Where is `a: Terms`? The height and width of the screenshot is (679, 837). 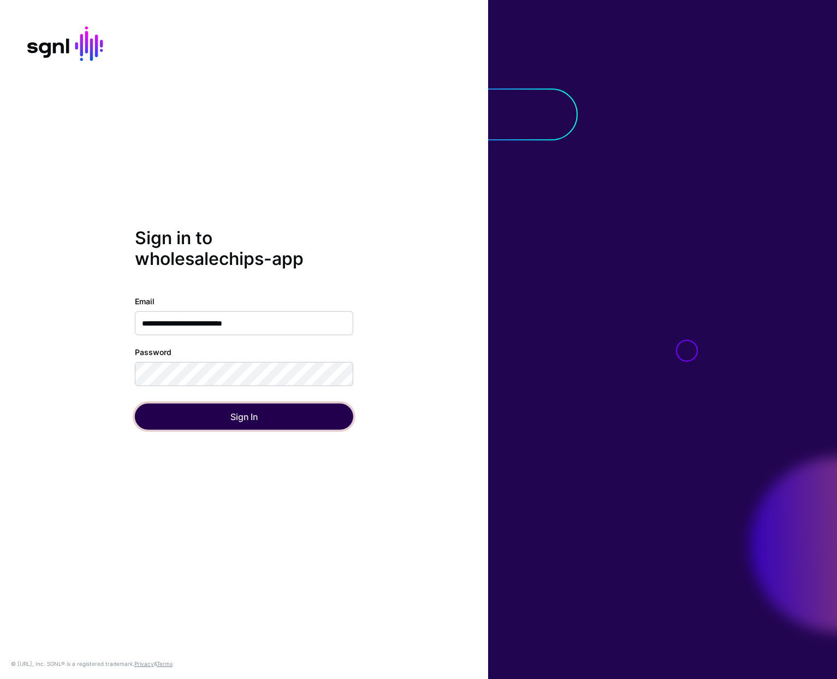 a: Terms is located at coordinates (164, 663).